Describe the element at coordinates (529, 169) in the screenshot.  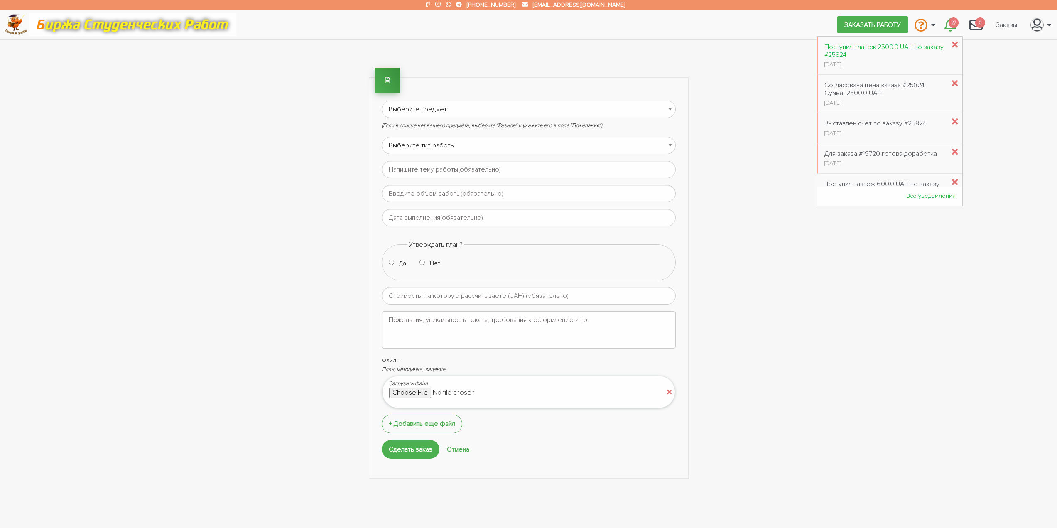
I see `input: Напишите тему работы(обязательно)` at that location.